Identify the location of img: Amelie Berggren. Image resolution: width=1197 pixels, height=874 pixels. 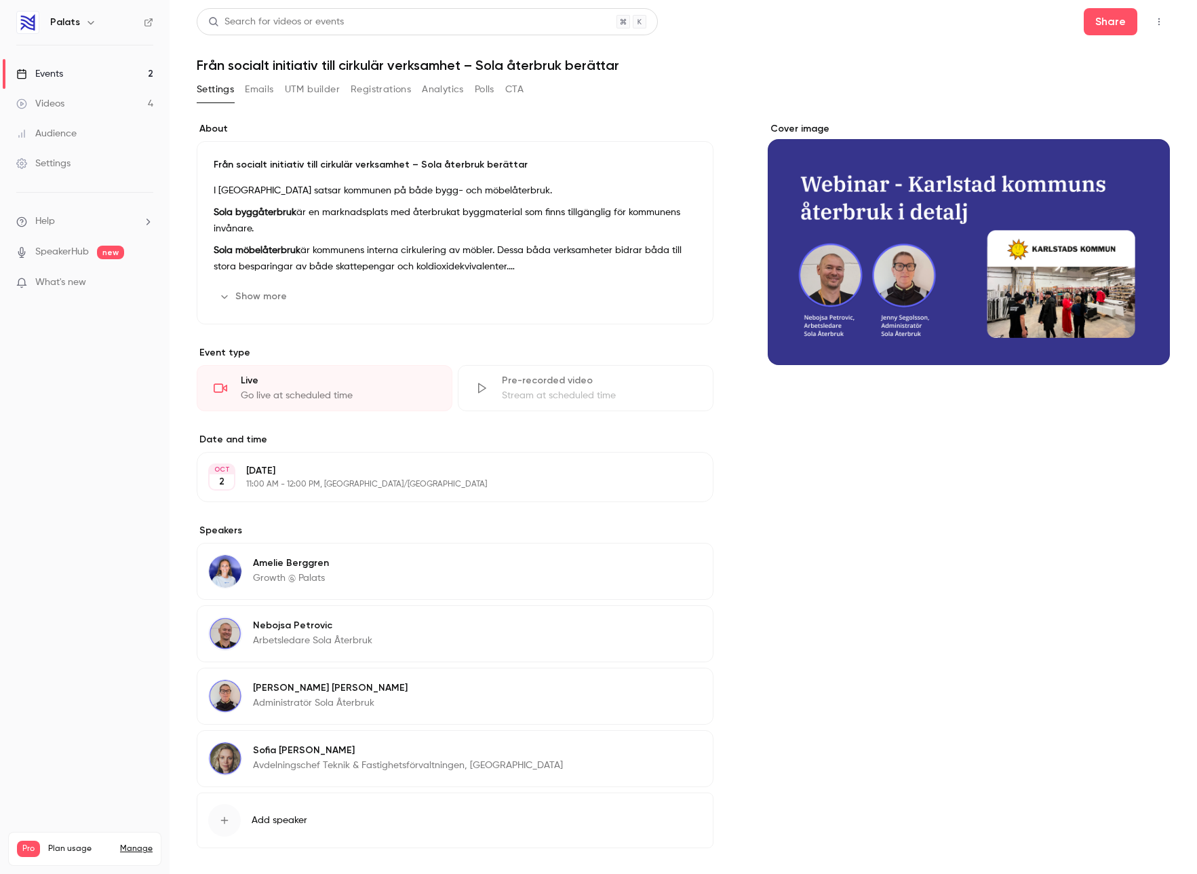
(225, 571).